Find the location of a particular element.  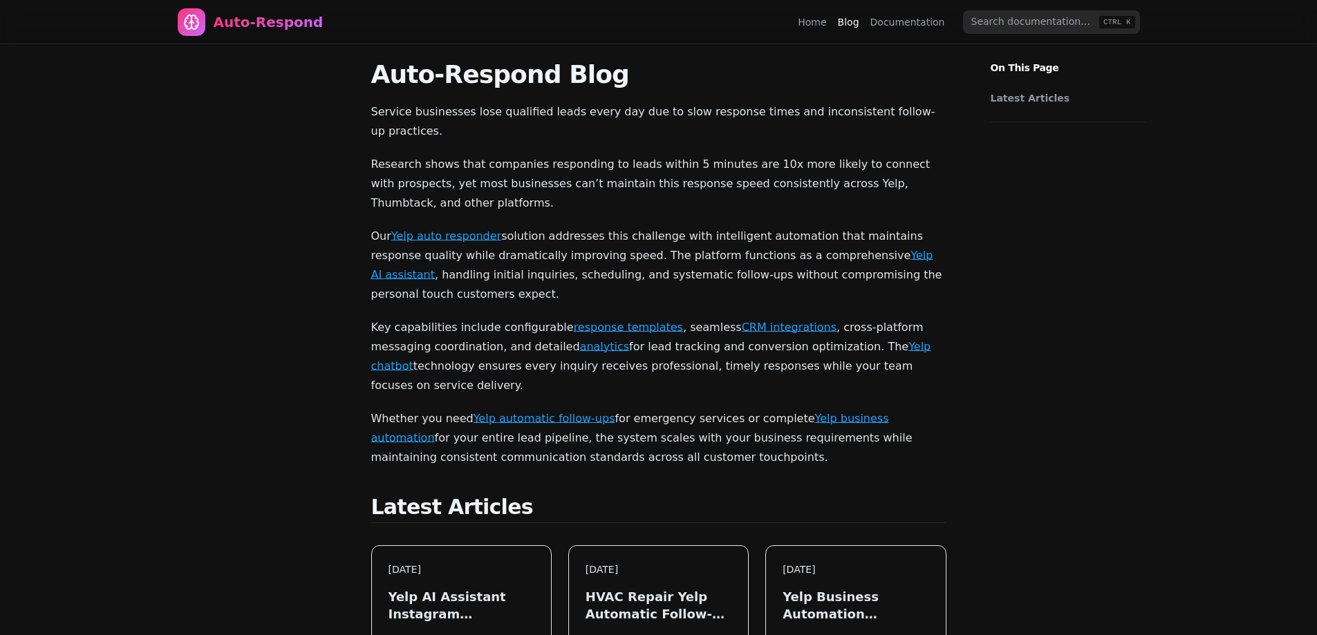

a: Yelp auto responder is located at coordinates (446, 236).